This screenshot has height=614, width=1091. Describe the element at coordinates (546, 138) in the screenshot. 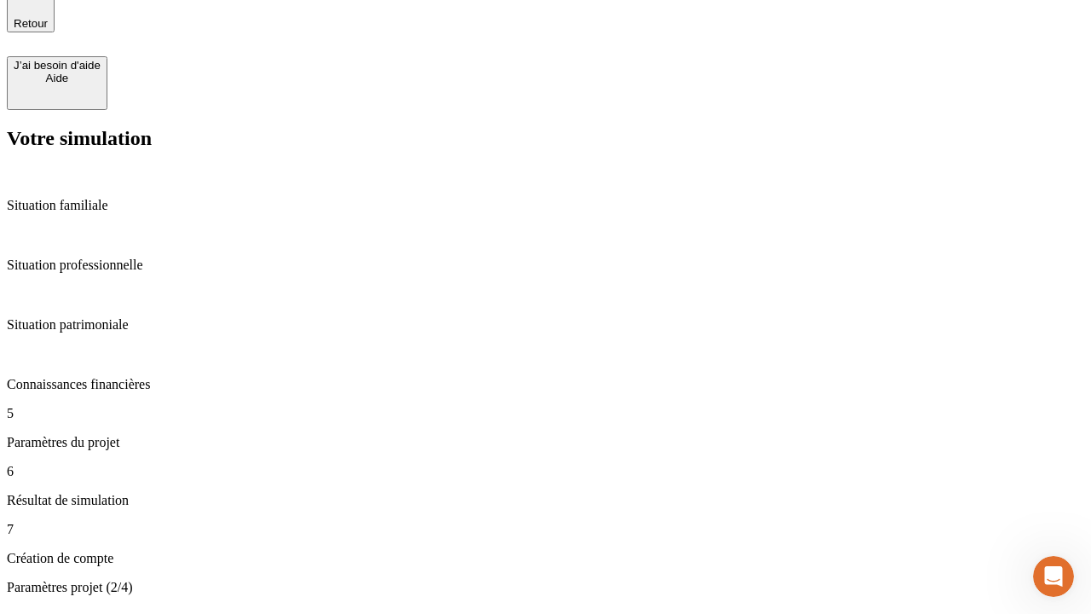

I see `h2: Votre simulation` at that location.